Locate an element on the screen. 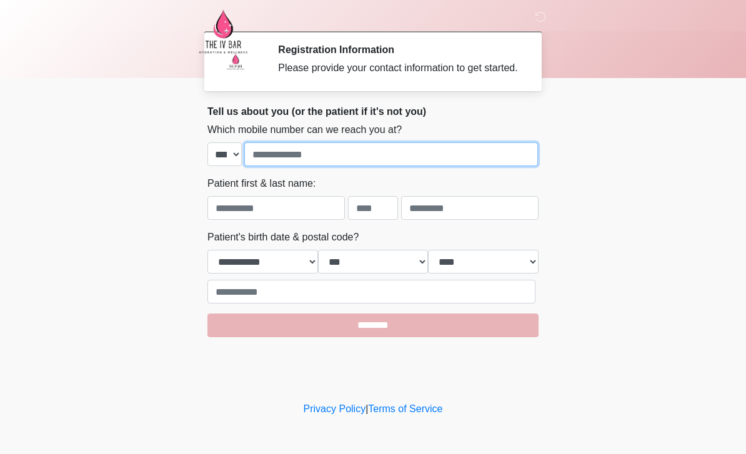 Image resolution: width=746 pixels, height=454 pixels. label: Which mobile number can we reach you at? is located at coordinates (304, 130).